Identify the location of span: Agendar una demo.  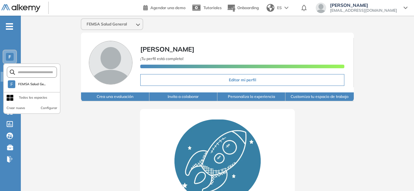
(168, 7).